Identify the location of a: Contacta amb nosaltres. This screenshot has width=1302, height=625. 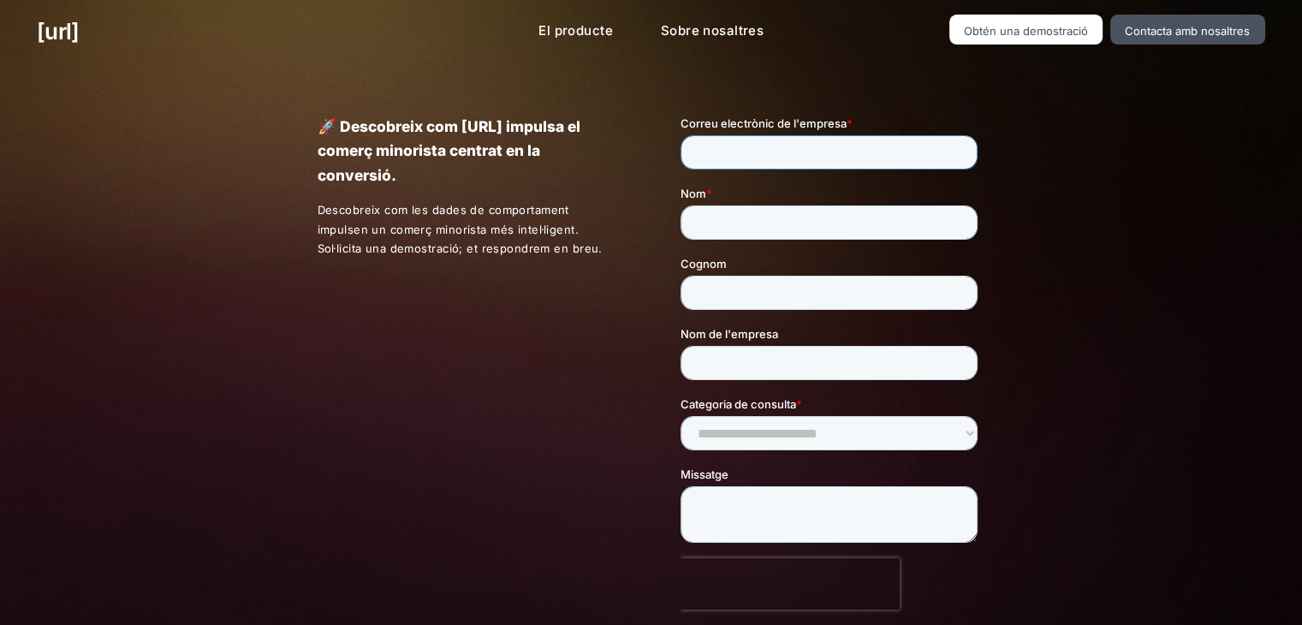
(1187, 29).